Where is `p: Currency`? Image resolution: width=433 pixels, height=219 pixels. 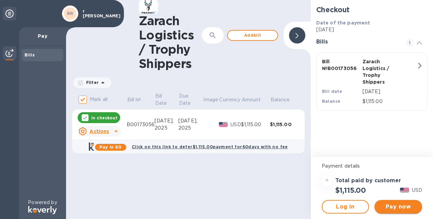 p: Currency is located at coordinates (230, 100).